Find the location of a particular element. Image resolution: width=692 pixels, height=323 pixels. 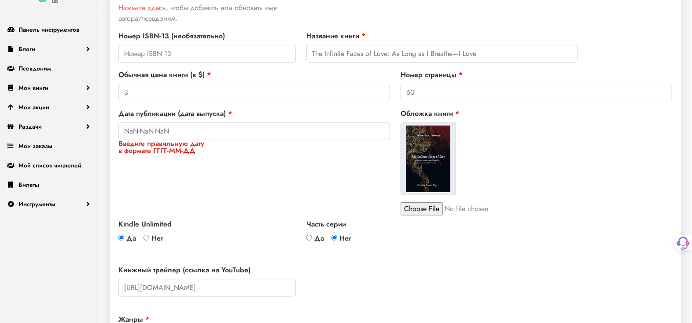

font: Мои заказы is located at coordinates (35, 146).